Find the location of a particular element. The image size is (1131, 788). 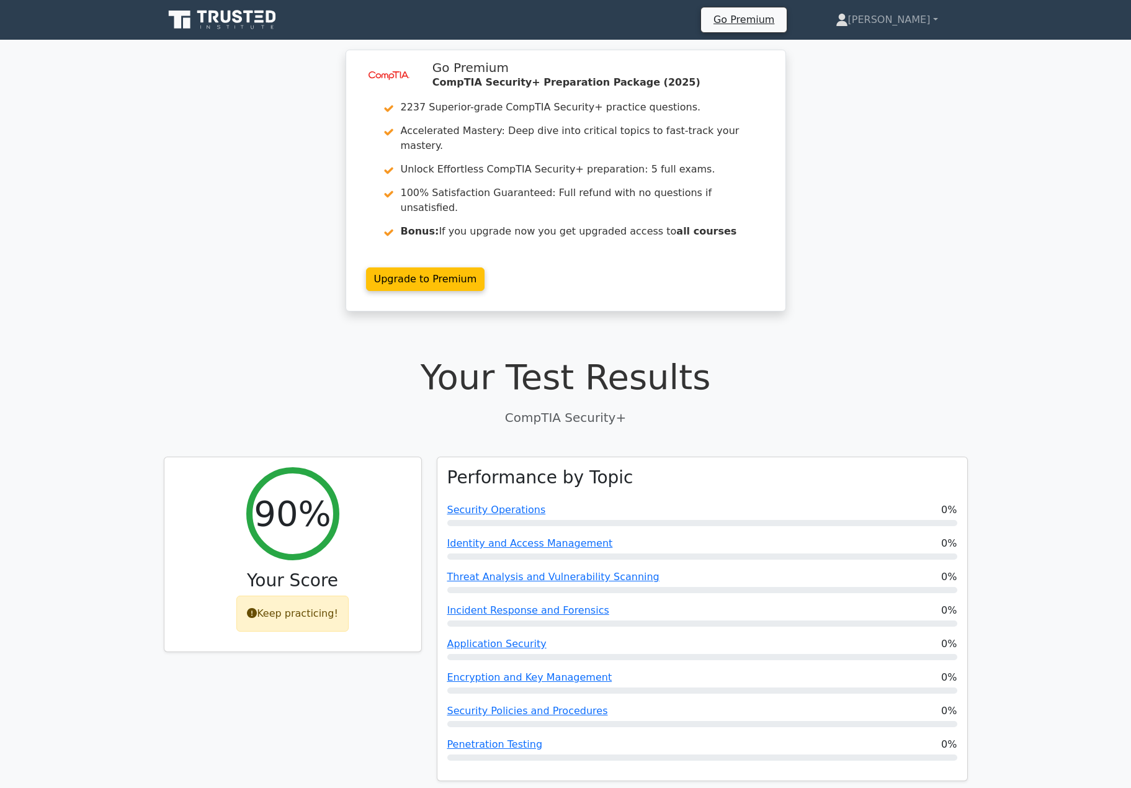

p: CompTIA Security+ is located at coordinates (566, 417).